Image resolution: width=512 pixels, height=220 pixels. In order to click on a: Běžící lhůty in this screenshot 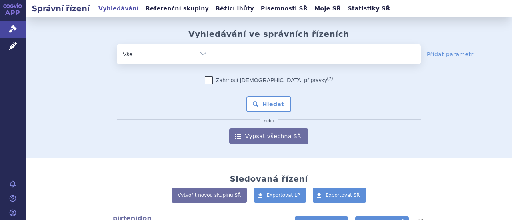, I will do `click(235, 8)`.